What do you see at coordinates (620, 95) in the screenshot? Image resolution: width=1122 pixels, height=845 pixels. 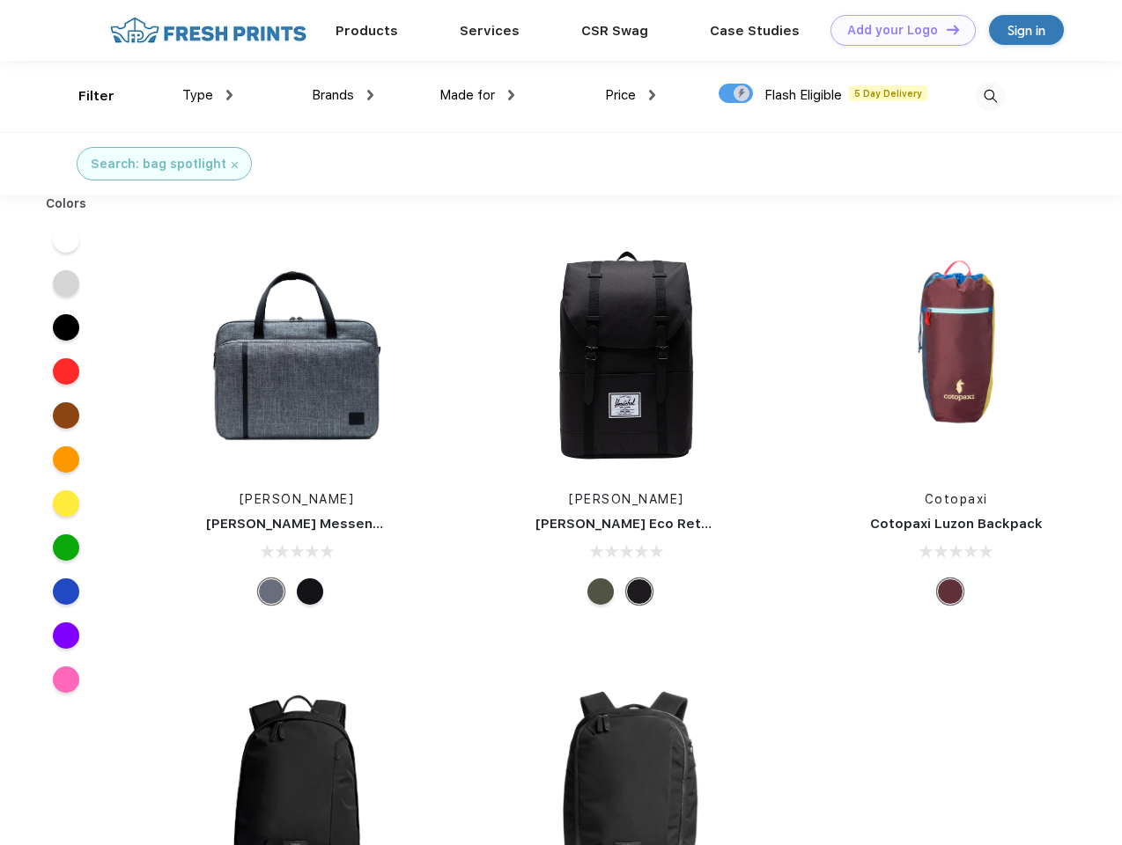 I see `span: Price` at bounding box center [620, 95].